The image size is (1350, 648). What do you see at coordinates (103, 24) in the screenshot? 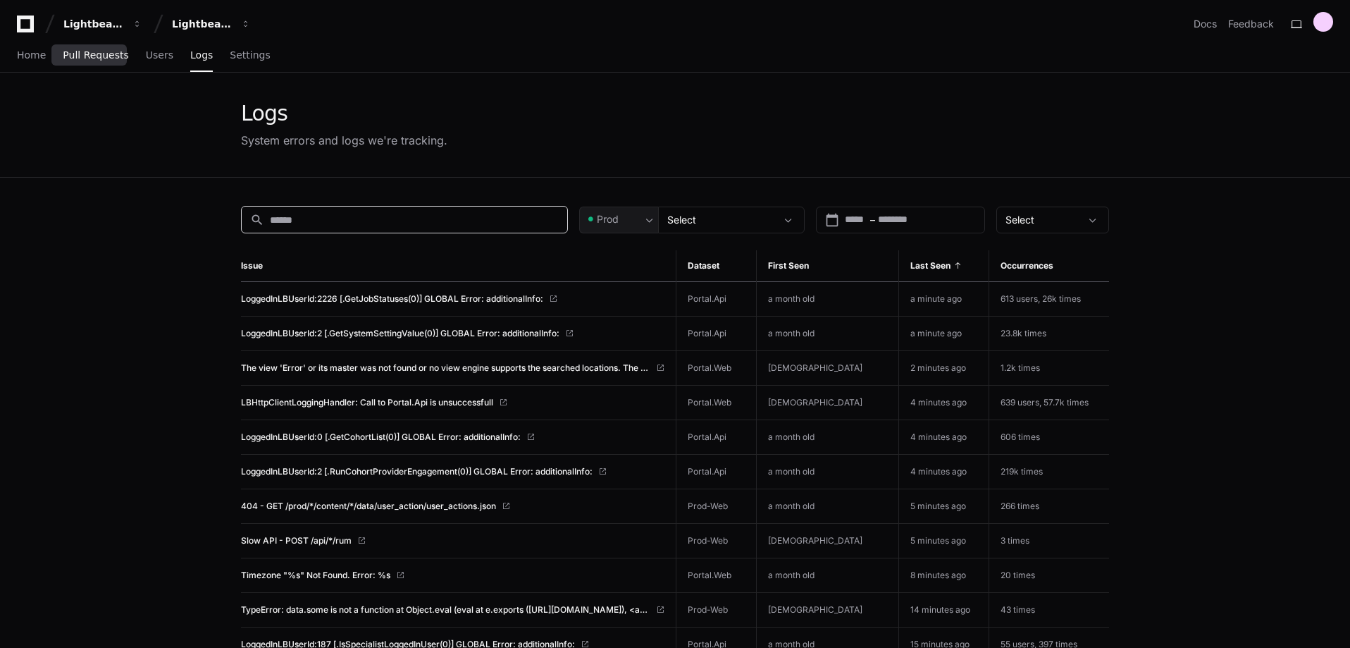
I see `button: Lightbeam Health` at bounding box center [103, 24].